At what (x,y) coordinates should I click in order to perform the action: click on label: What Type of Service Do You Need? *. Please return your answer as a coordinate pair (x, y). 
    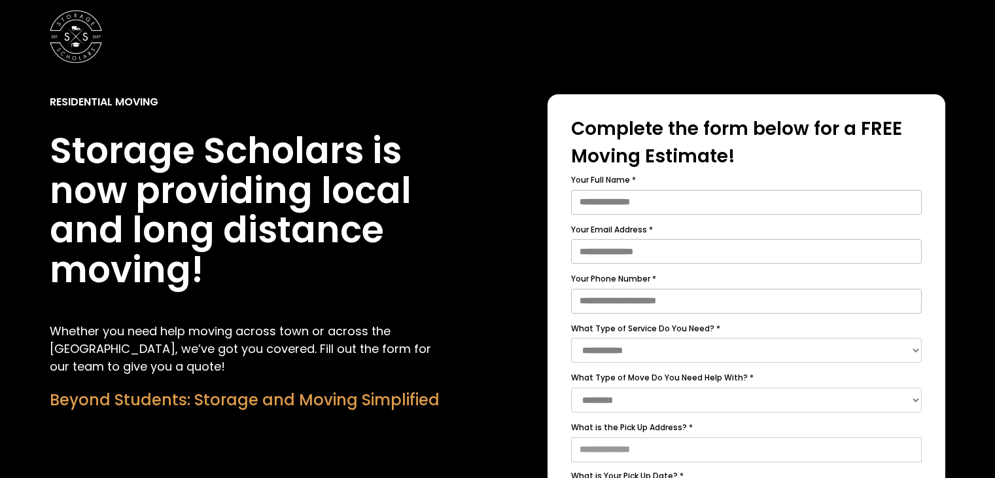
    Looking at the image, I should click on (746, 328).